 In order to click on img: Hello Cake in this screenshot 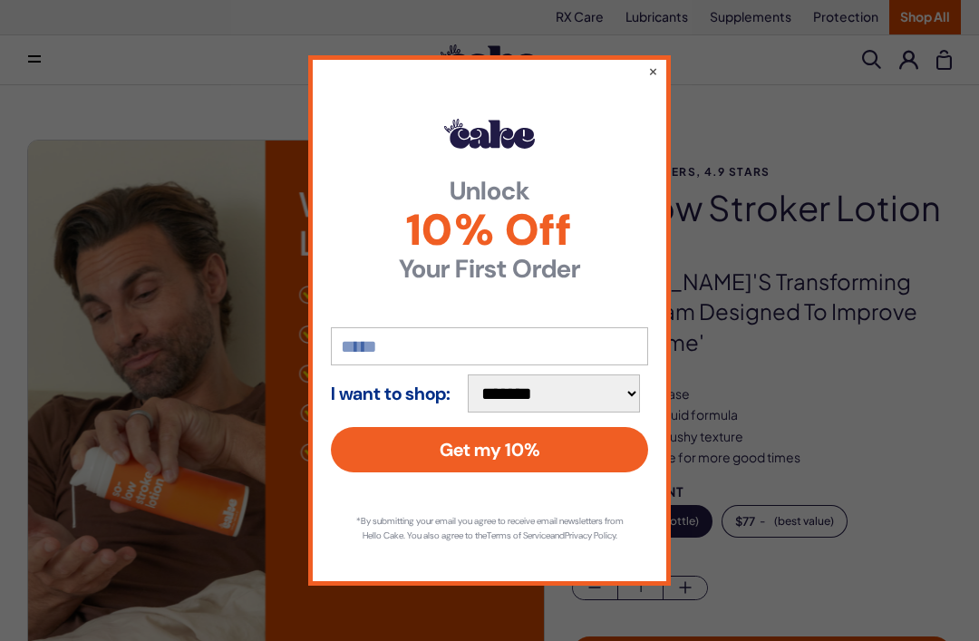, I will do `click(489, 133)`.